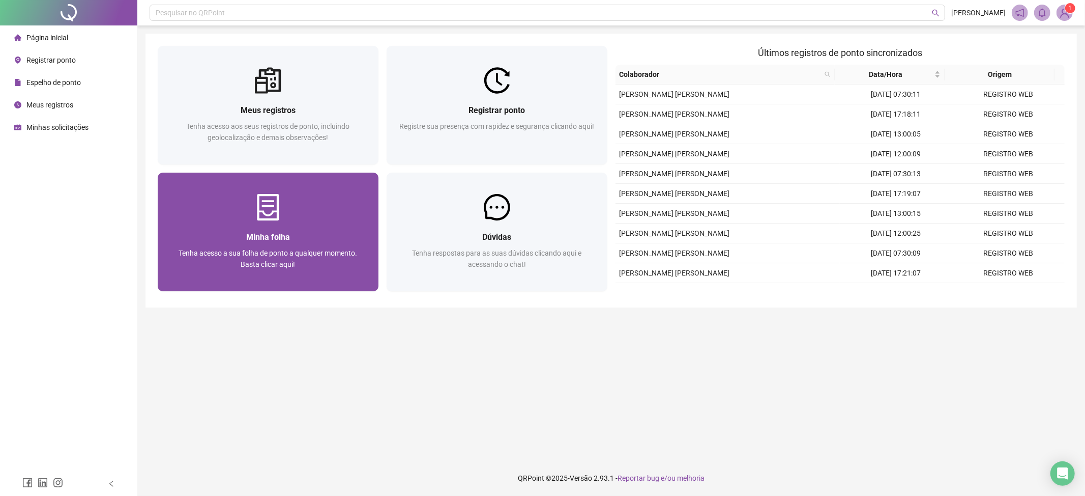 This screenshot has width=1085, height=496. What do you see at coordinates (890, 74) in the screenshot?
I see `th: Data/Hora` at bounding box center [890, 74].